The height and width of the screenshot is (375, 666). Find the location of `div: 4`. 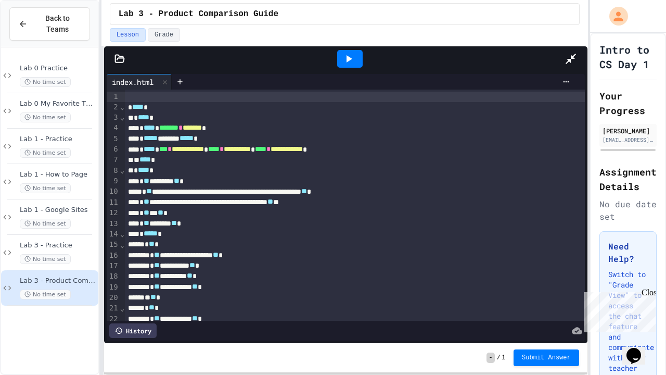

div: 4 is located at coordinates (113, 128).